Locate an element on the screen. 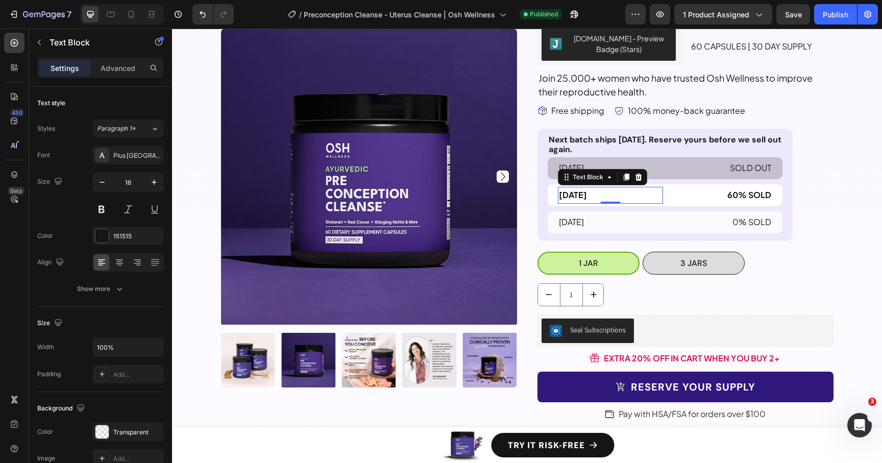  div: Undo/Redo is located at coordinates (213, 14).